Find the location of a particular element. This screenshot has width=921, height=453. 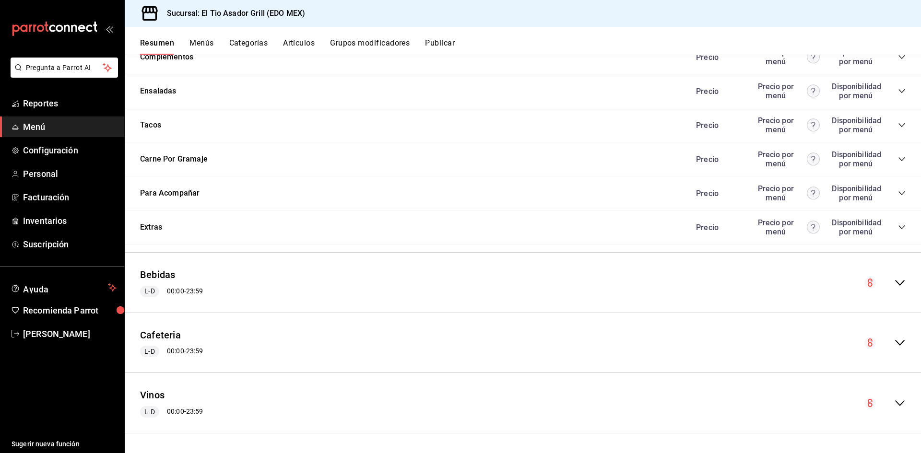

button: Categorías is located at coordinates (249, 47).